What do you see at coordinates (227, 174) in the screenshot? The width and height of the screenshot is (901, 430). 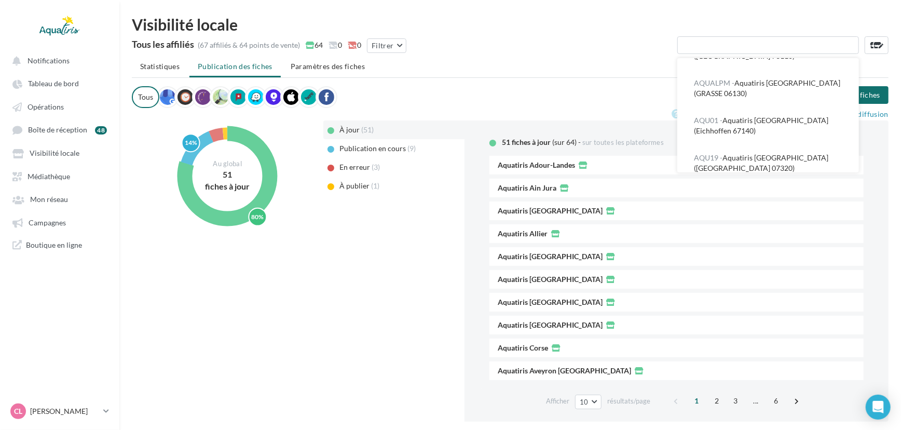 I see `div: 51` at bounding box center [227, 174].